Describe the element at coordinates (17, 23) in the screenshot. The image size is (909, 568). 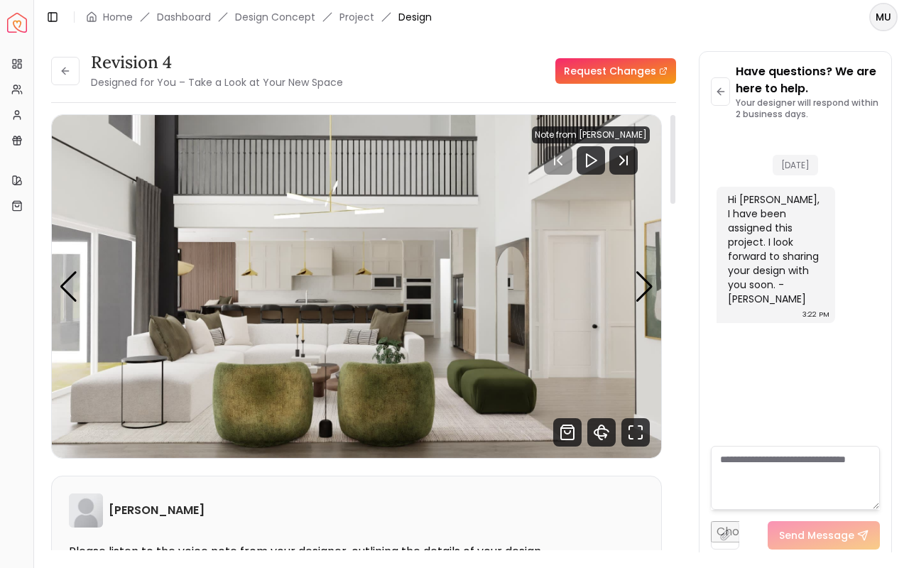
I see `a: Spacejoy` at that location.